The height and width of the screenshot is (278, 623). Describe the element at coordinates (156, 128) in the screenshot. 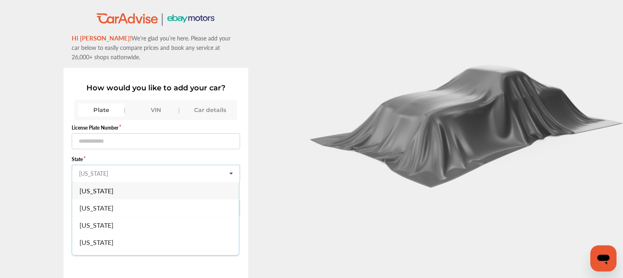

I see `label: License Plate Number` at that location.